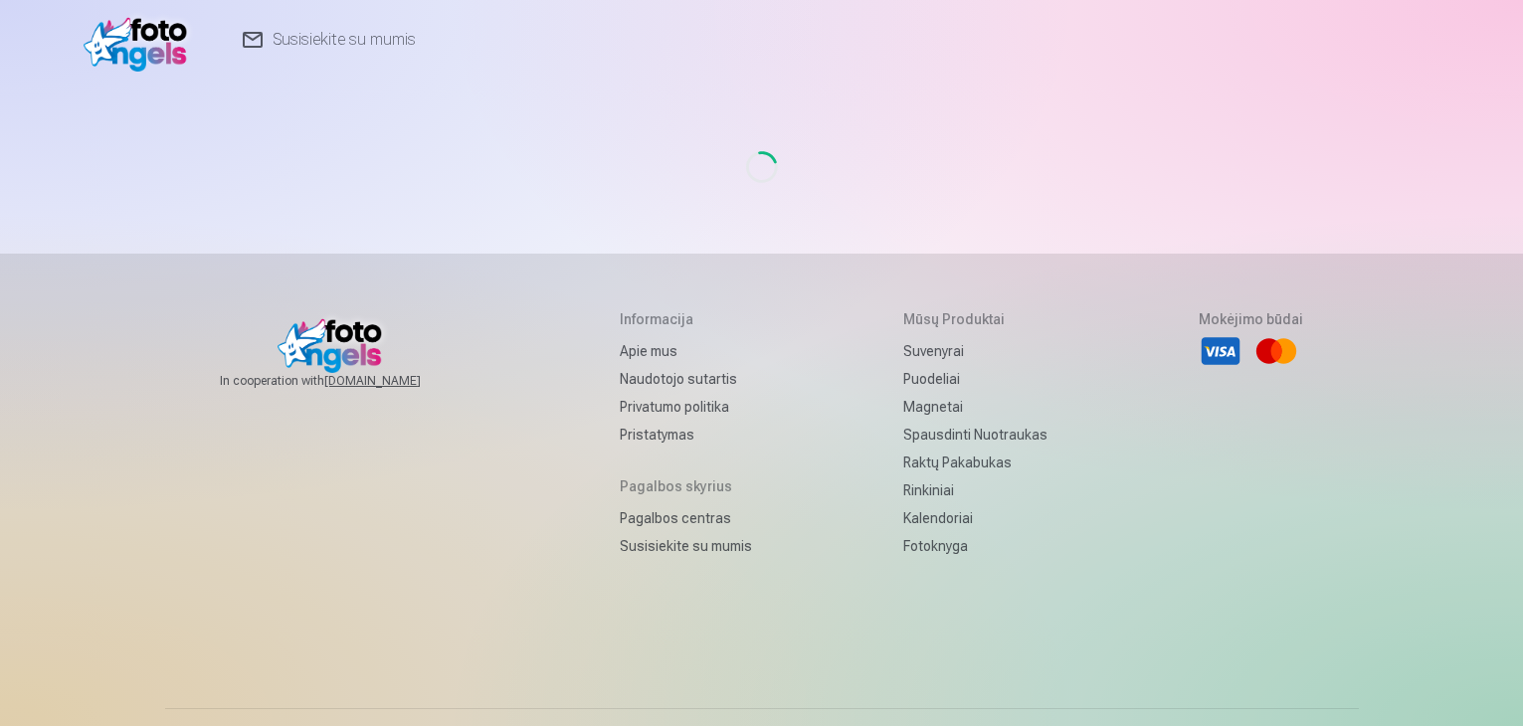 The image size is (1523, 726). What do you see at coordinates (975, 319) in the screenshot?
I see `h5: Mūsų produktai` at bounding box center [975, 319].